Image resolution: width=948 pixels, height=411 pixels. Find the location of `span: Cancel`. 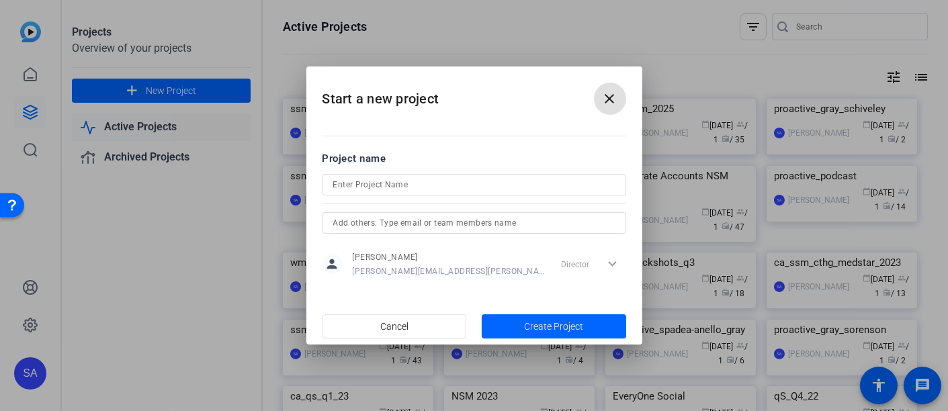

span: Cancel is located at coordinates (394, 326).